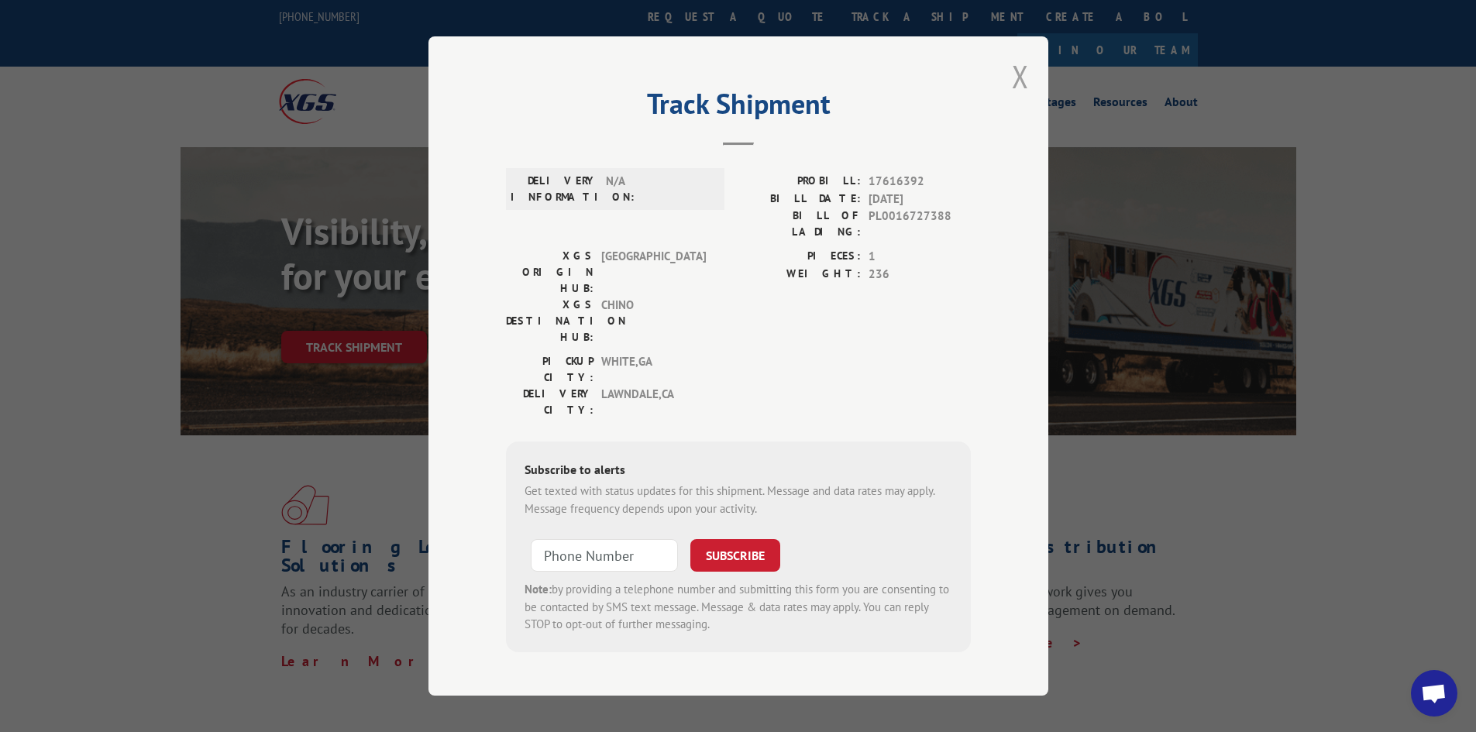 Image resolution: width=1476 pixels, height=732 pixels. Describe the element at coordinates (800, 274) in the screenshot. I see `label: WEIGHT:` at that location.